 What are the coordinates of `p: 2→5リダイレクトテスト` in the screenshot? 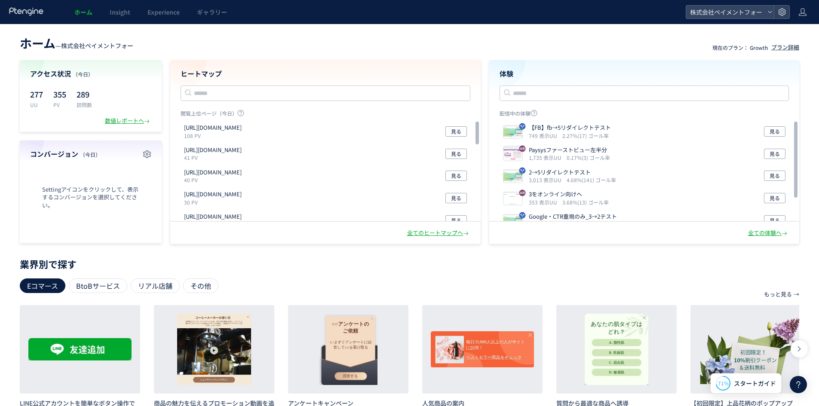 It's located at (571, 172).